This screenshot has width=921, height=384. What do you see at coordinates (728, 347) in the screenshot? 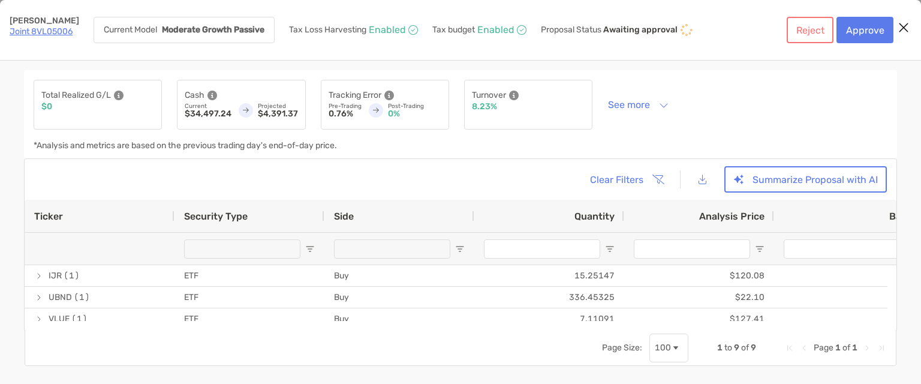
I see `span: to` at bounding box center [728, 347].